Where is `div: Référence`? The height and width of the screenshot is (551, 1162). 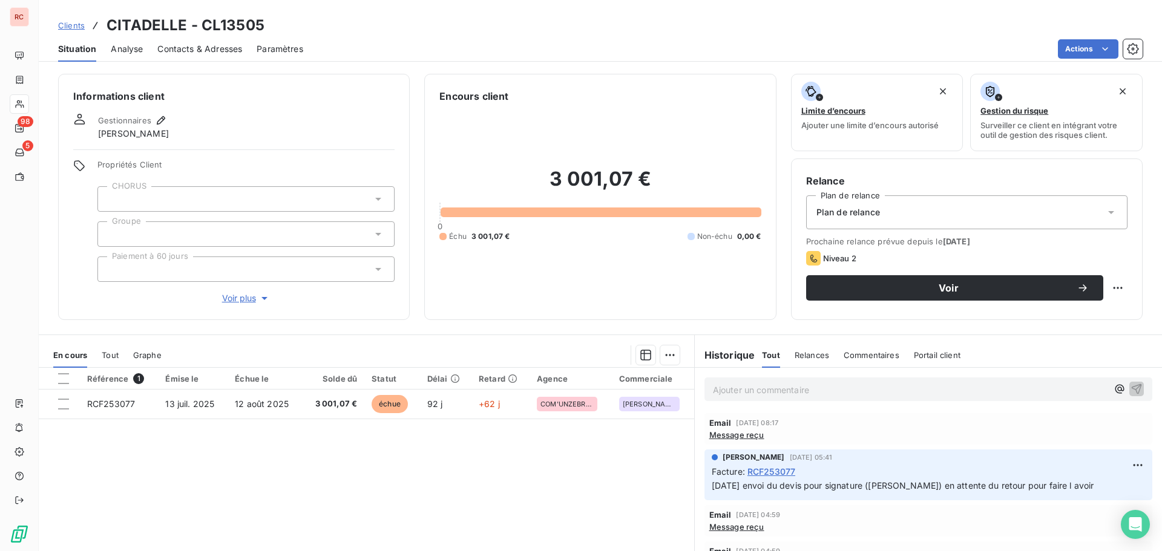 div: Référence is located at coordinates (119, 379).